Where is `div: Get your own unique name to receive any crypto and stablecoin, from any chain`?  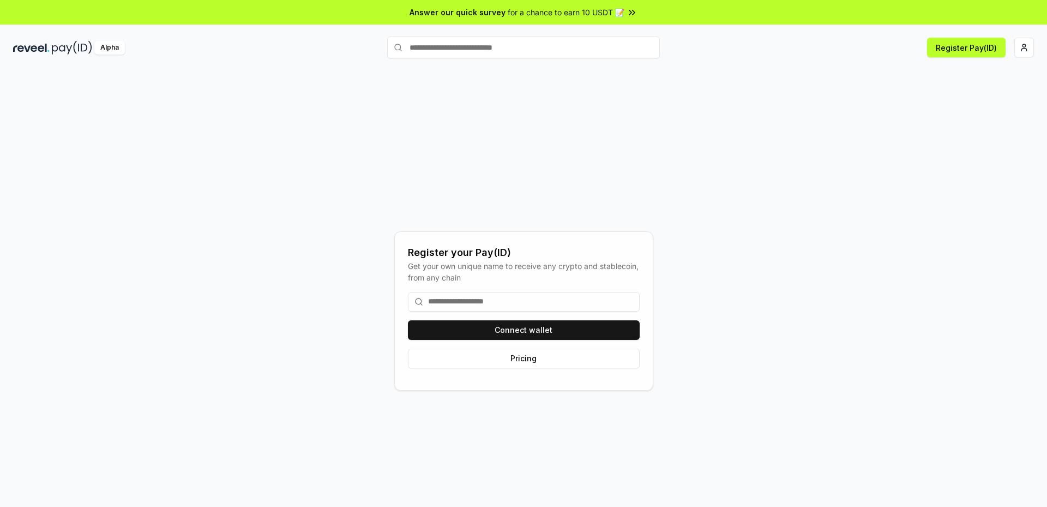
div: Get your own unique name to receive any crypto and stablecoin, from any chain is located at coordinates (524, 272).